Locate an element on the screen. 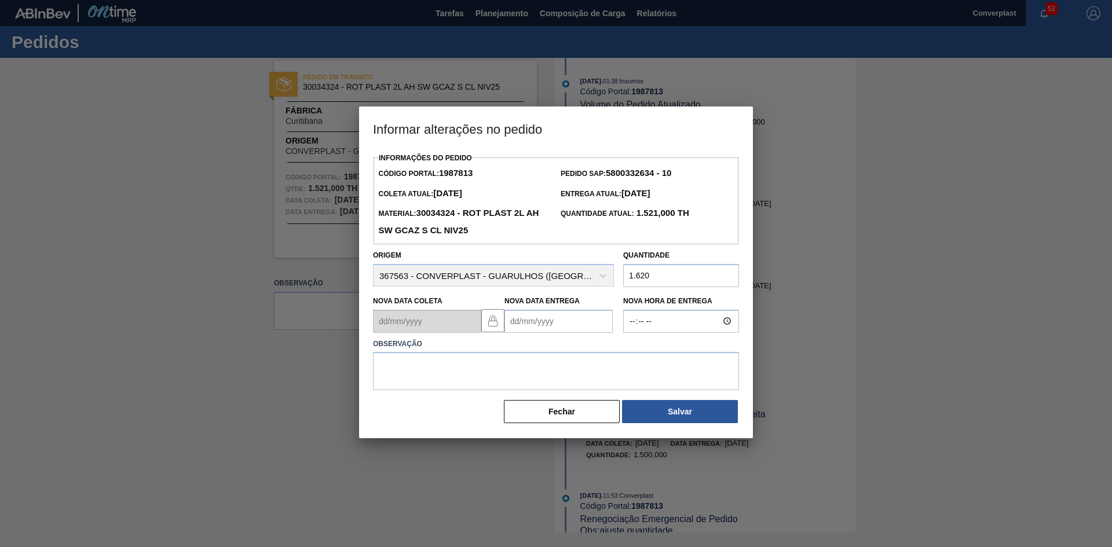 This screenshot has height=547, width=1112. span: Código Portal: is located at coordinates (425, 174).